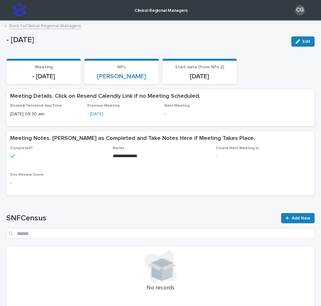 Image resolution: width=321 pixels, height=306 pixels. I want to click on div: Search, so click(160, 233).